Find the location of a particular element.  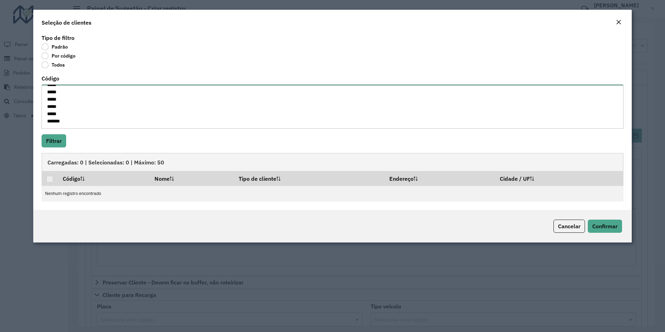

th: Endereço is located at coordinates (440, 178).